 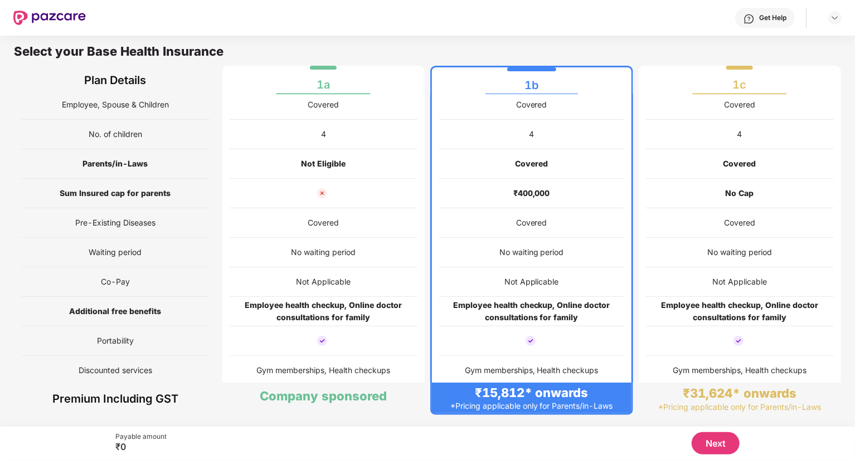 What do you see at coordinates (532, 193) in the screenshot?
I see `div: ₹400,000` at bounding box center [532, 193].